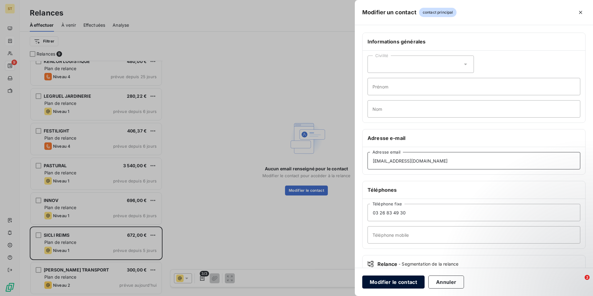 The width and height of the screenshot is (593, 296). I want to click on div: Relance, so click(474, 264).